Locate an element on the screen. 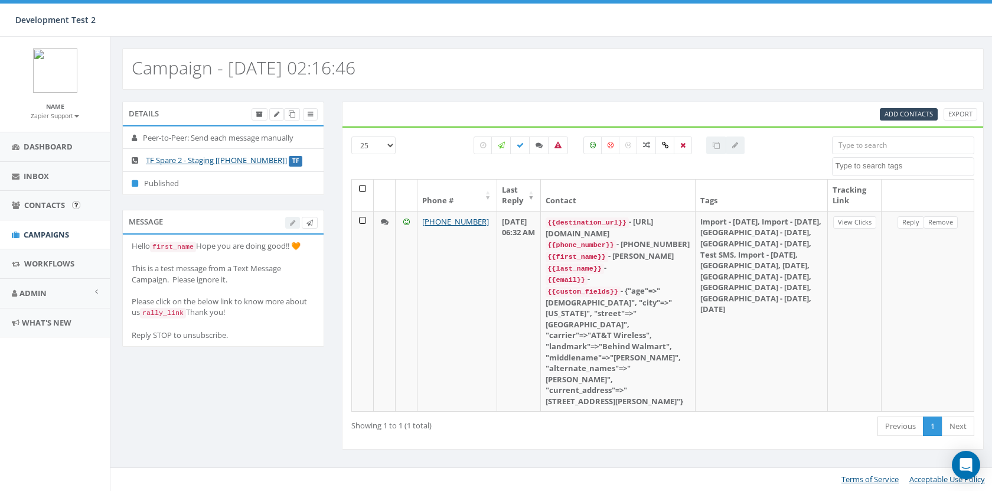  label: Sending is located at coordinates (501, 145).